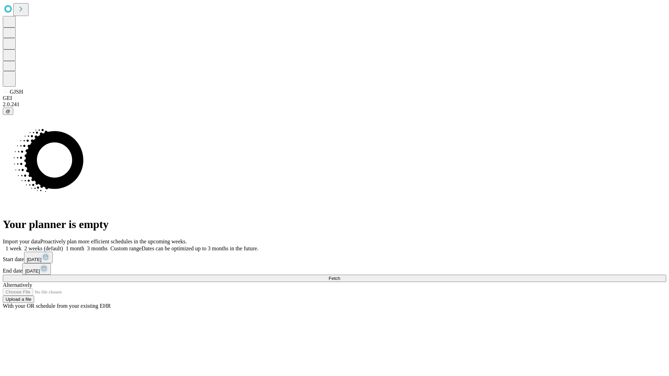  What do you see at coordinates (126, 248) in the screenshot?
I see `span: Custom range` at bounding box center [126, 248].